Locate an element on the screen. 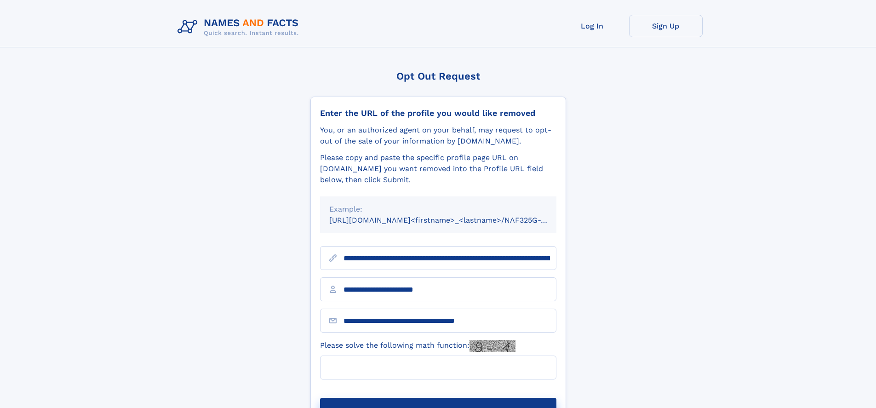 The width and height of the screenshot is (876, 408). a: Log In is located at coordinates (592, 26).